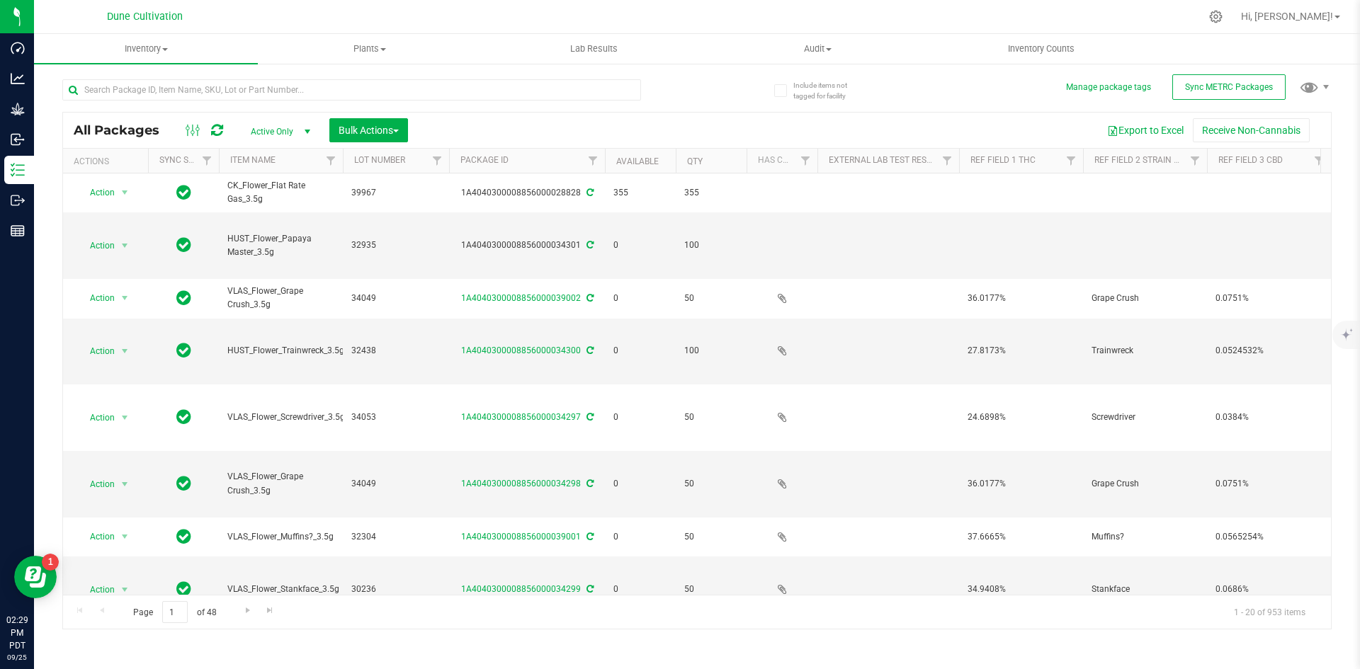 The image size is (1360, 669). What do you see at coordinates (18, 200) in the screenshot?
I see `inline-svg: Outbound` at bounding box center [18, 200].